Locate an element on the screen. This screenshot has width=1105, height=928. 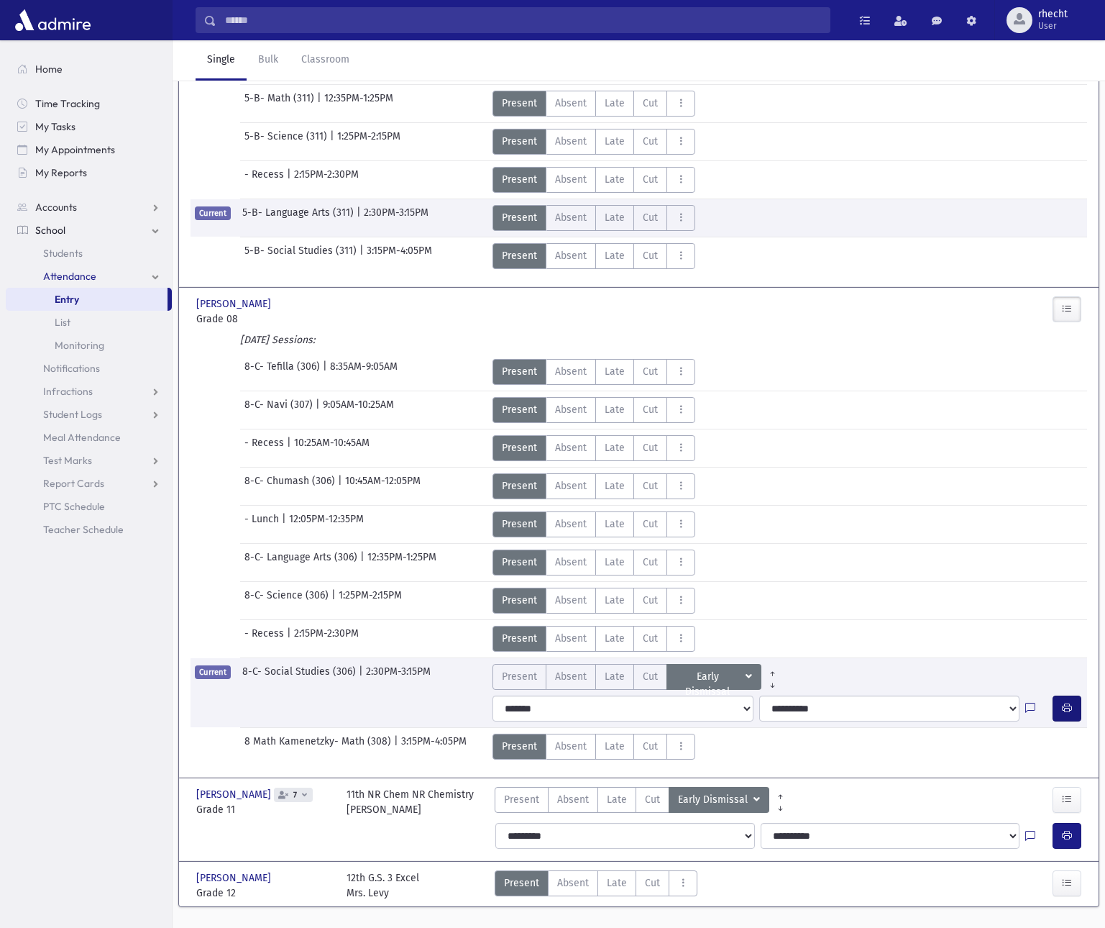
span: Grade 12 is located at coordinates (264, 893).